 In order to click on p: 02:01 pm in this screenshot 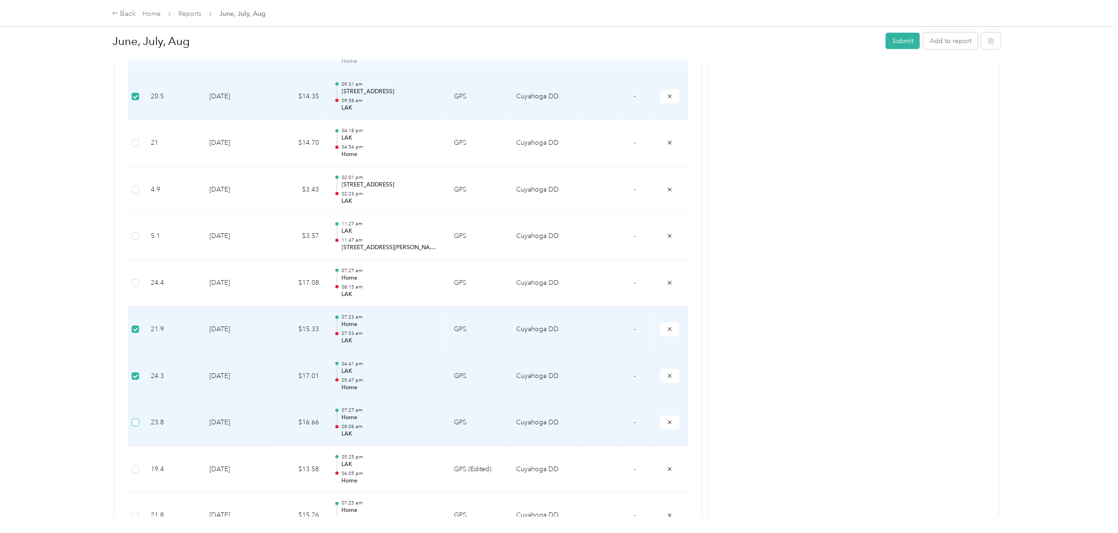, I will do `click(391, 178)`.